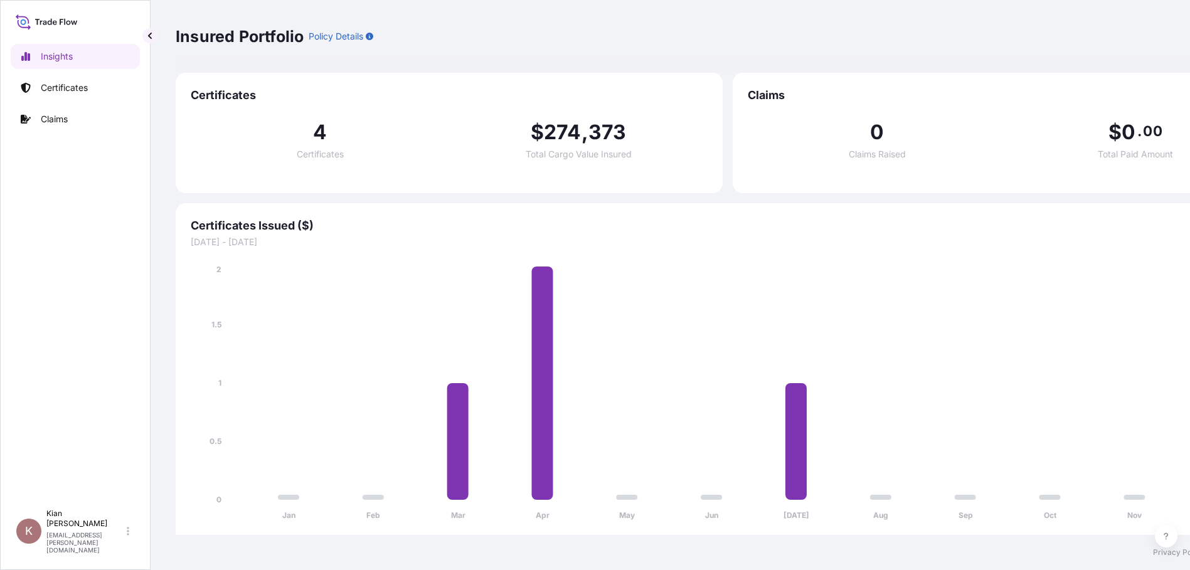 Image resolution: width=1190 pixels, height=570 pixels. What do you see at coordinates (217, 324) in the screenshot?
I see `tspan: 1.5` at bounding box center [217, 324].